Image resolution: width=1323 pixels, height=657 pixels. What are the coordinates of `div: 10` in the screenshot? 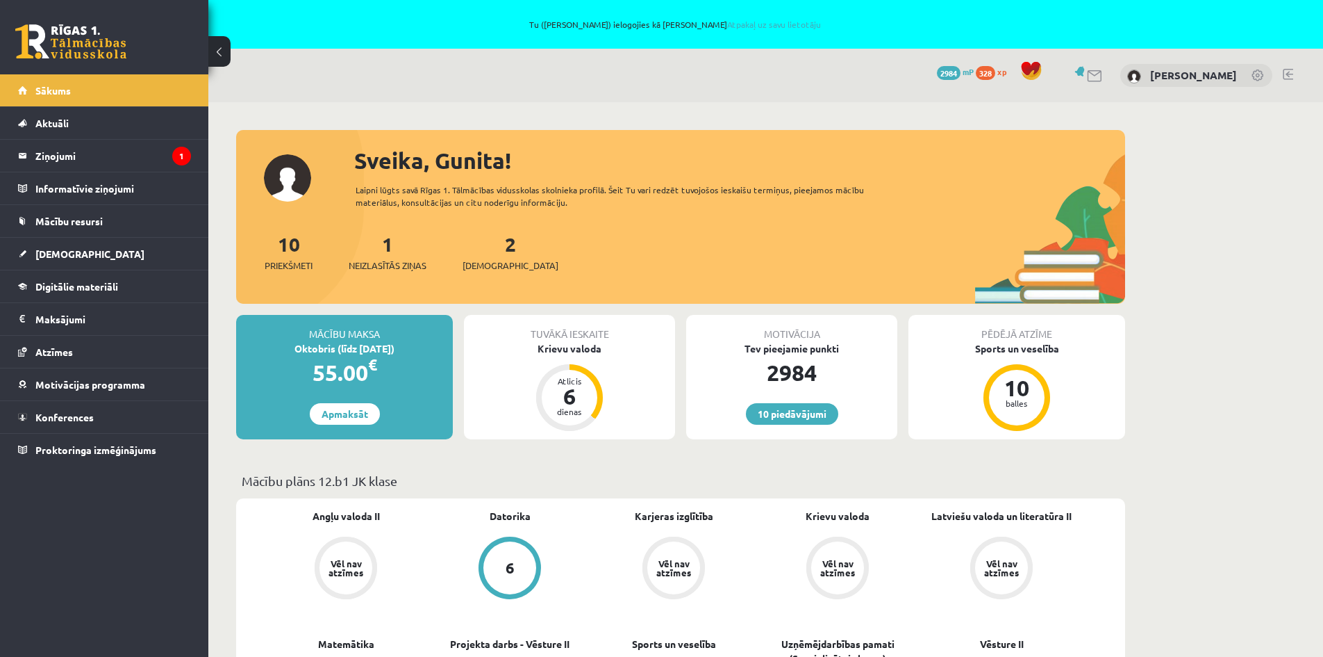 It's located at (1017, 388).